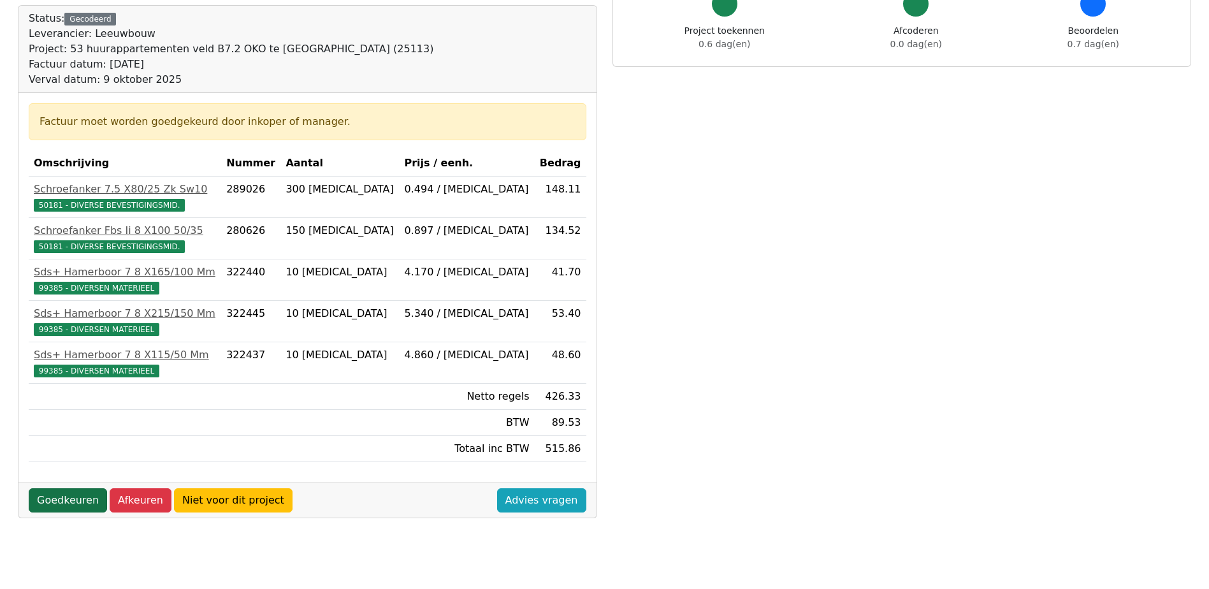 Image resolution: width=1209 pixels, height=589 pixels. I want to click on td: 41.70, so click(559, 280).